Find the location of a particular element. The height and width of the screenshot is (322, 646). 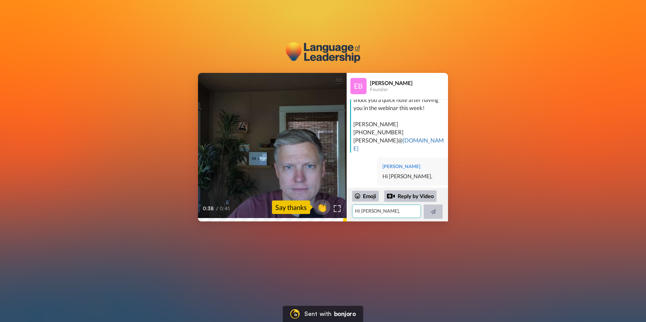

div: CC is located at coordinates (338, 80).